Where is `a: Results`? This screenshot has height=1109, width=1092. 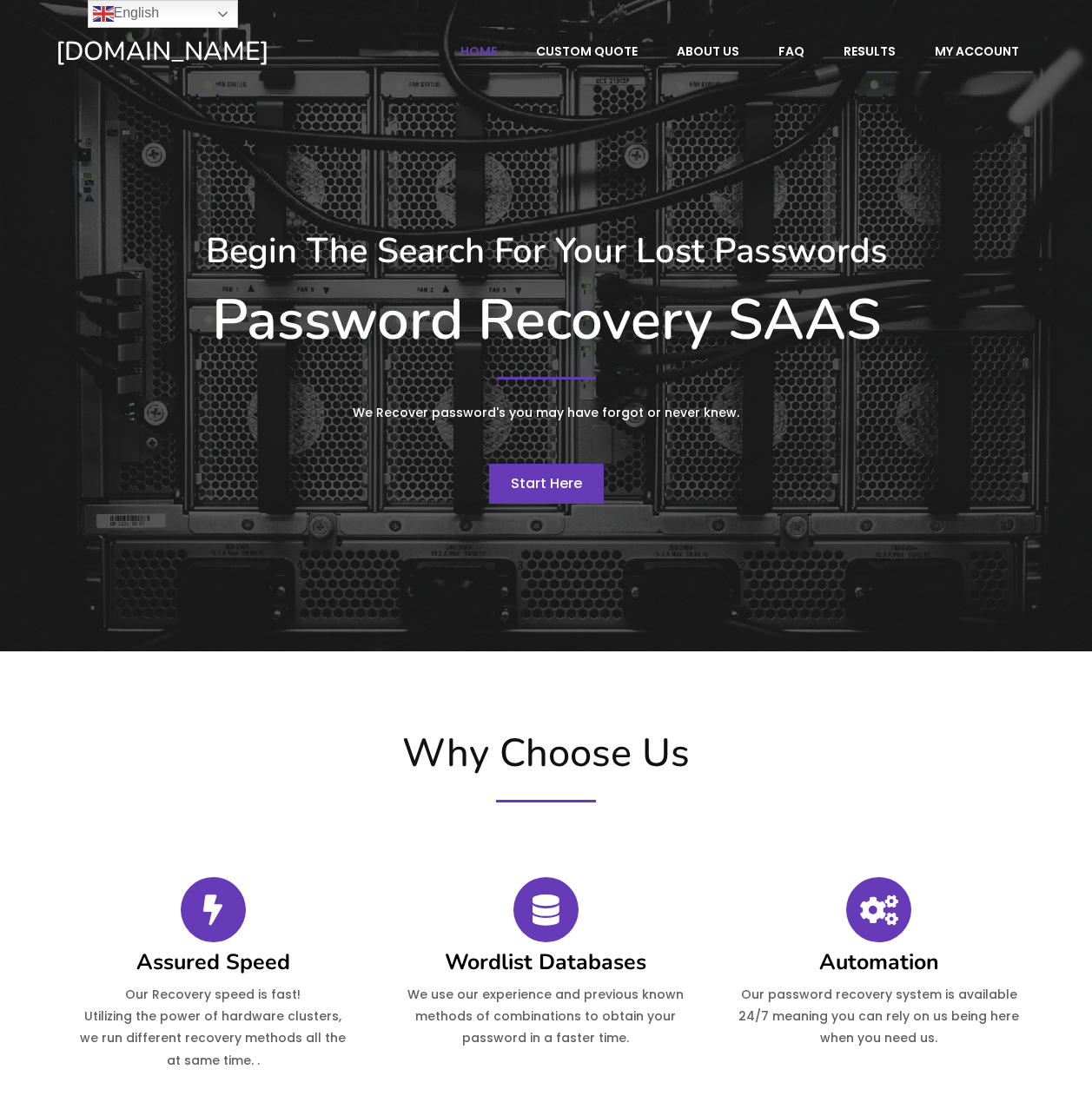
a: Results is located at coordinates (870, 51).